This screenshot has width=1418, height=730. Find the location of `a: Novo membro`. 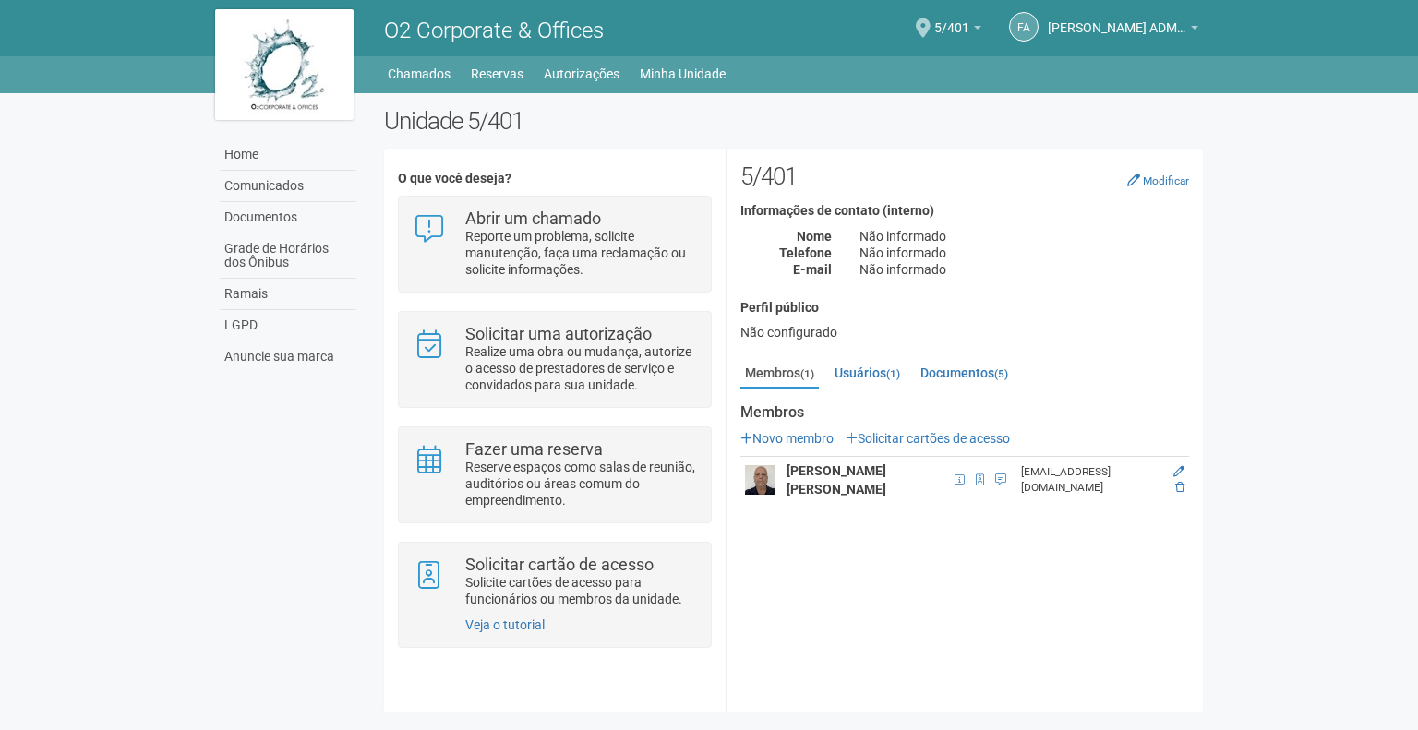

a: Novo membro is located at coordinates (787, 439).